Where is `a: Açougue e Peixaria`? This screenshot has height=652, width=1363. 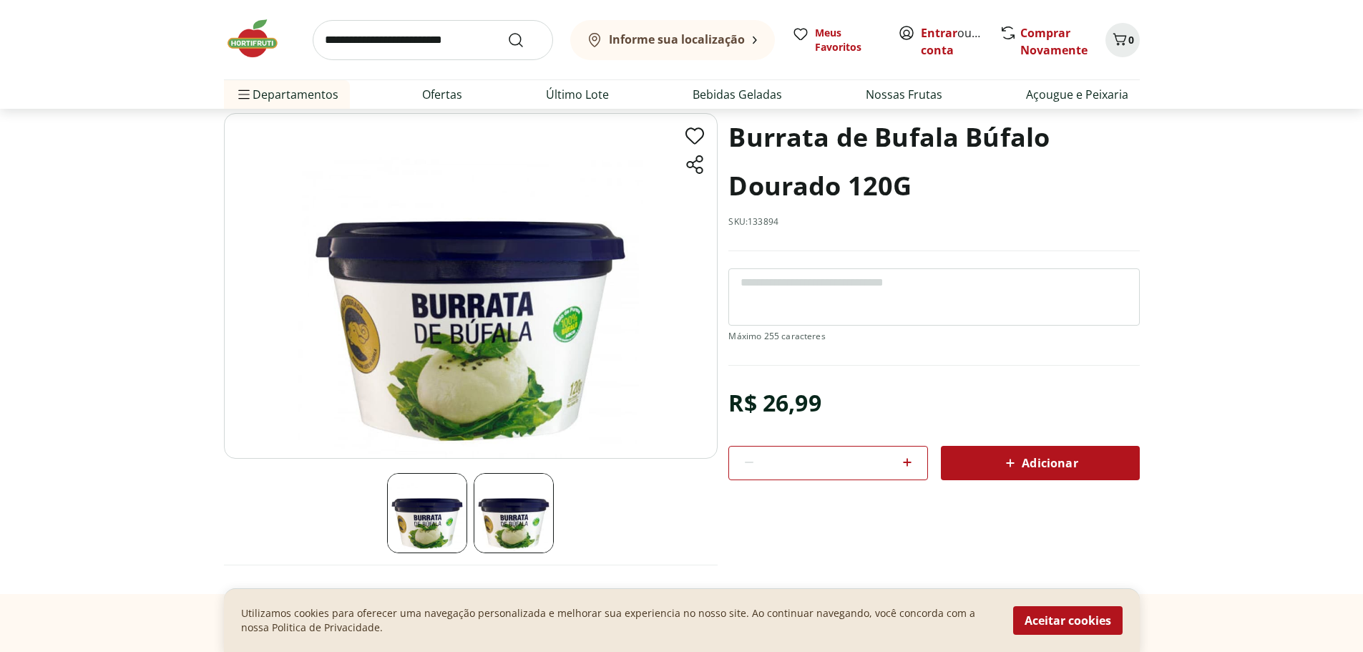 a: Açougue e Peixaria is located at coordinates (1077, 94).